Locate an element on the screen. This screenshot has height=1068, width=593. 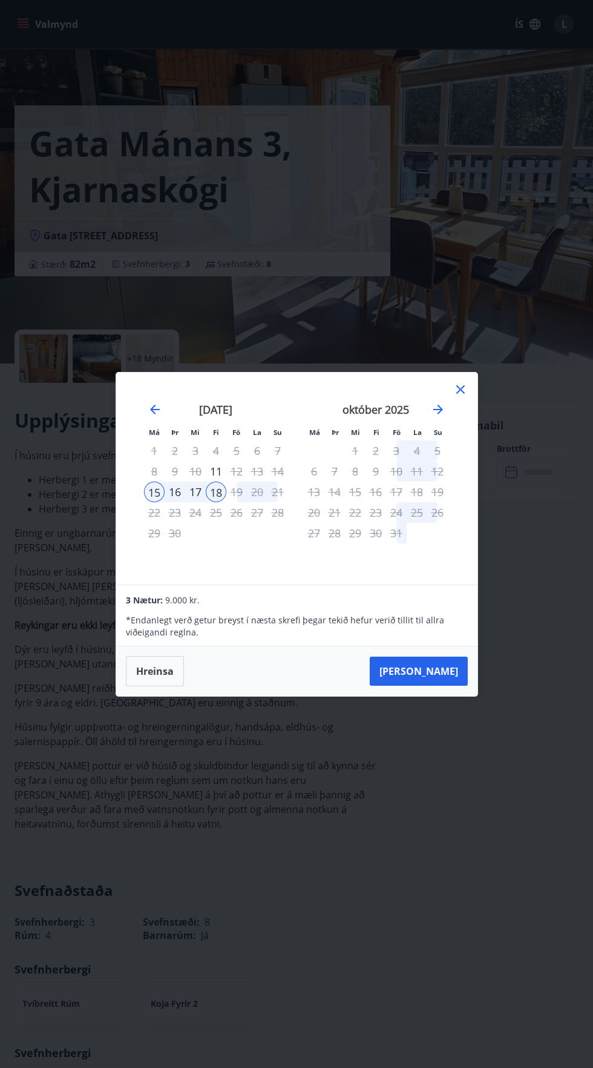
td: Not available. föstudagur, 5. september 2025 is located at coordinates (237, 451).